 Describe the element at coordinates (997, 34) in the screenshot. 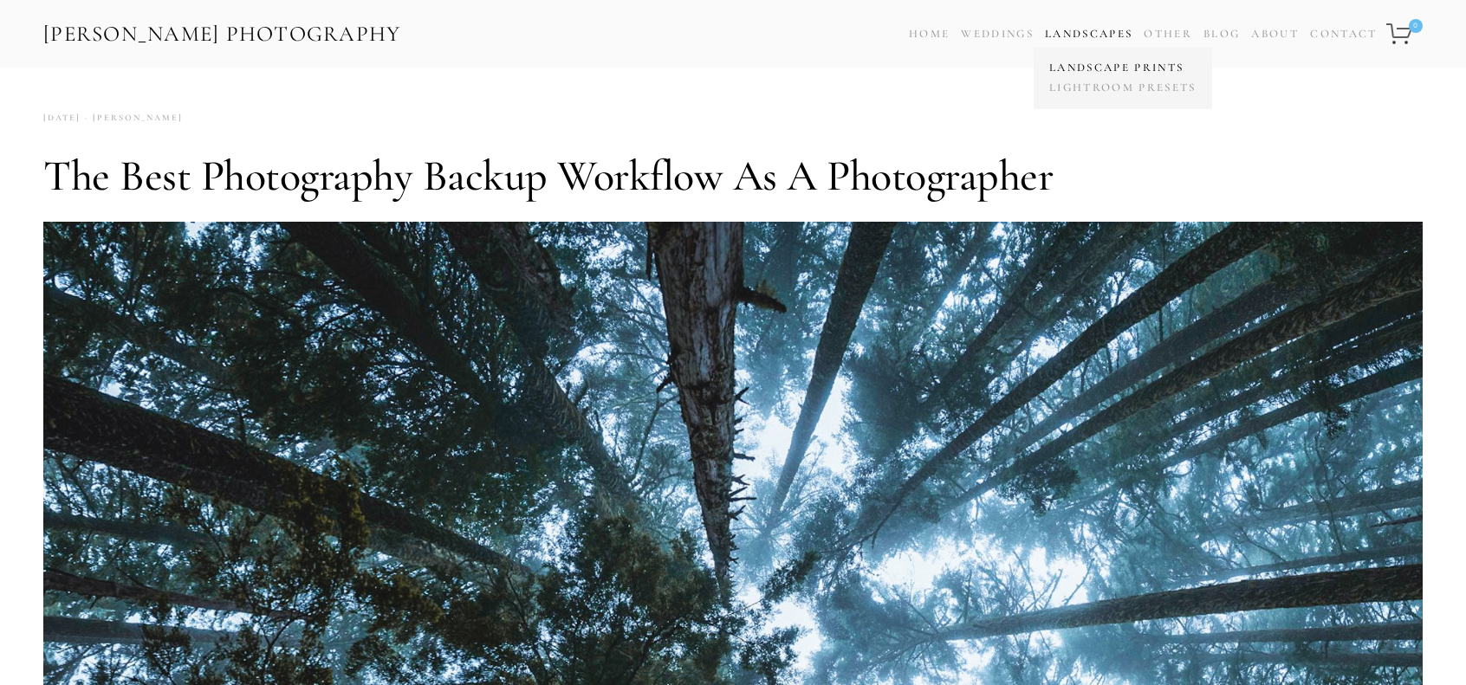

I see `a: Weddings` at that location.